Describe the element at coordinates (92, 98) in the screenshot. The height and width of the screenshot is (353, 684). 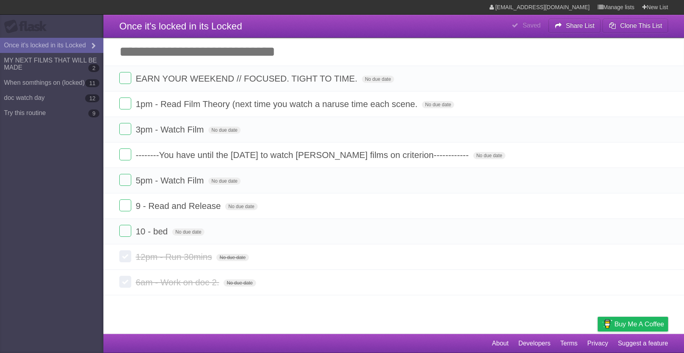
I see `b: 12` at that location.